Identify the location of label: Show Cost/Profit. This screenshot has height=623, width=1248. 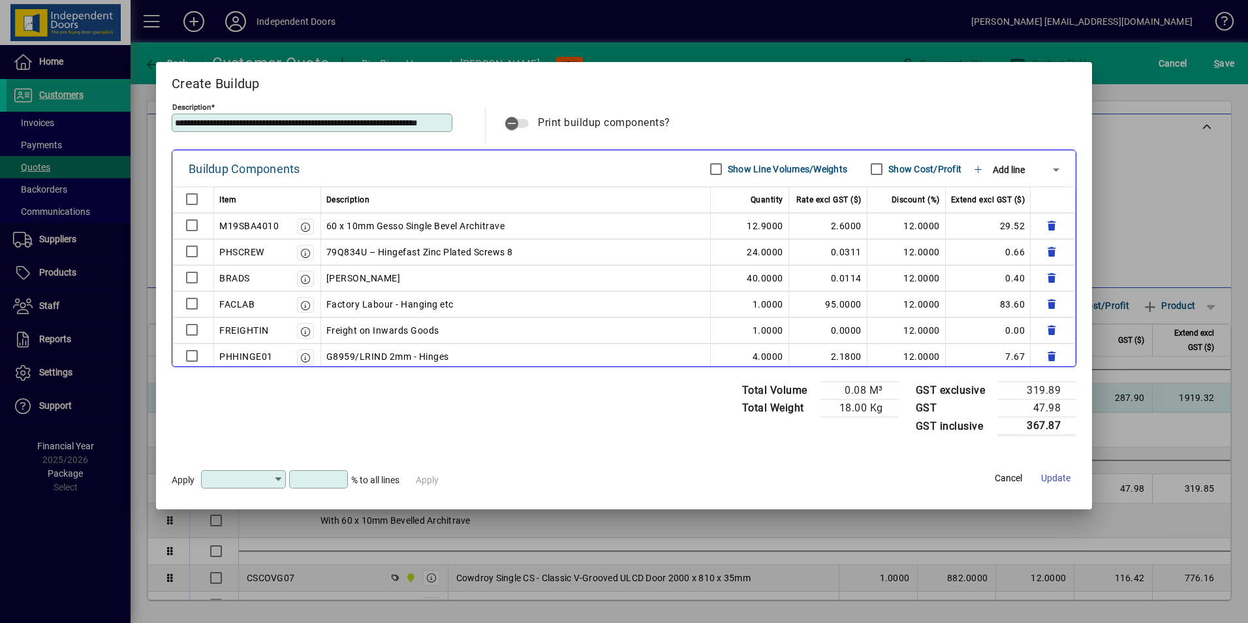
(924, 169).